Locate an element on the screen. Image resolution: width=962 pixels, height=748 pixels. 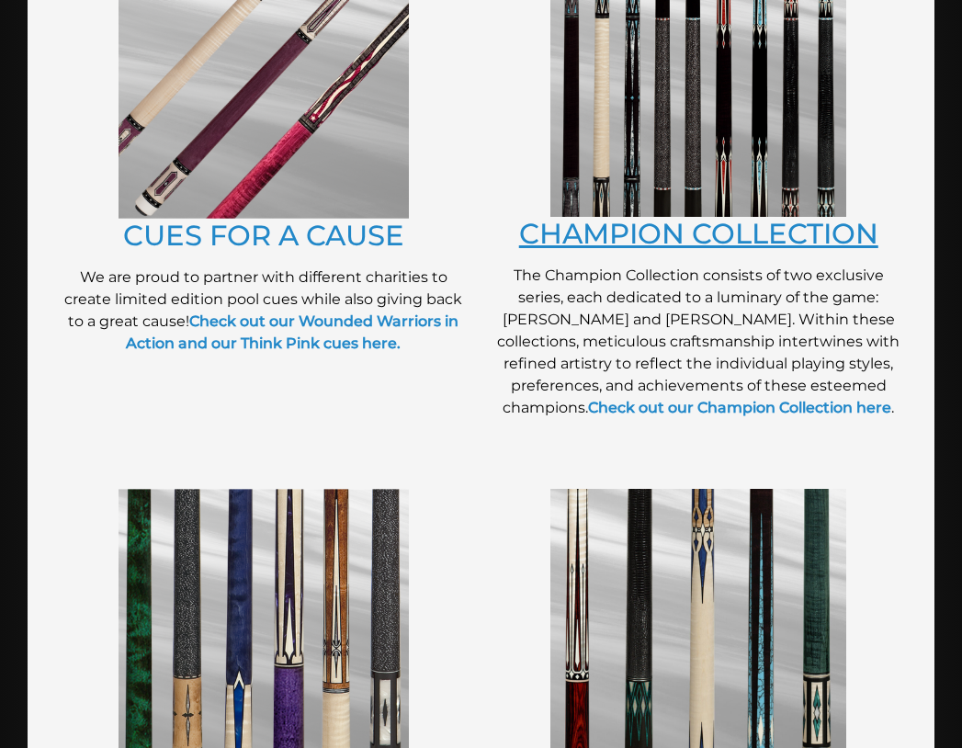
p: We are proud to partner with different charities to create limited edition pool cues while also g... is located at coordinates (264, 311).